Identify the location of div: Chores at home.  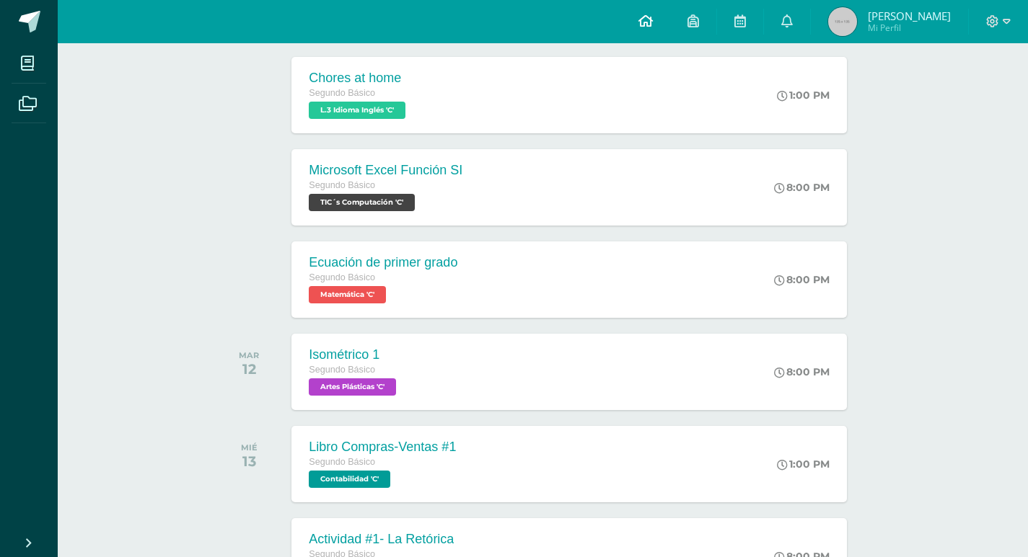
(358, 78).